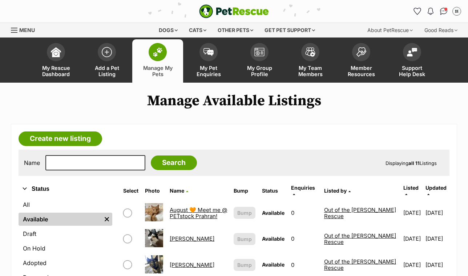  What do you see at coordinates (444, 11) in the screenshot?
I see `a: Conversations` at bounding box center [444, 11].